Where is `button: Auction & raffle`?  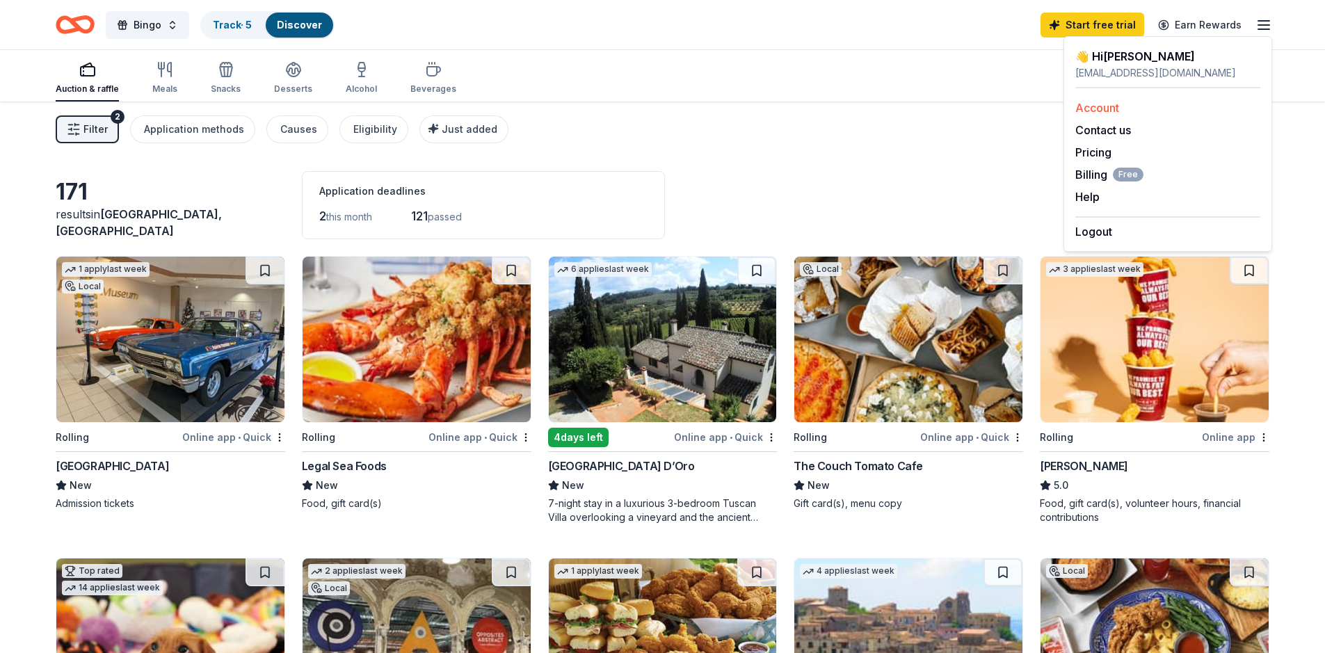
button: Auction & raffle is located at coordinates (87, 79).